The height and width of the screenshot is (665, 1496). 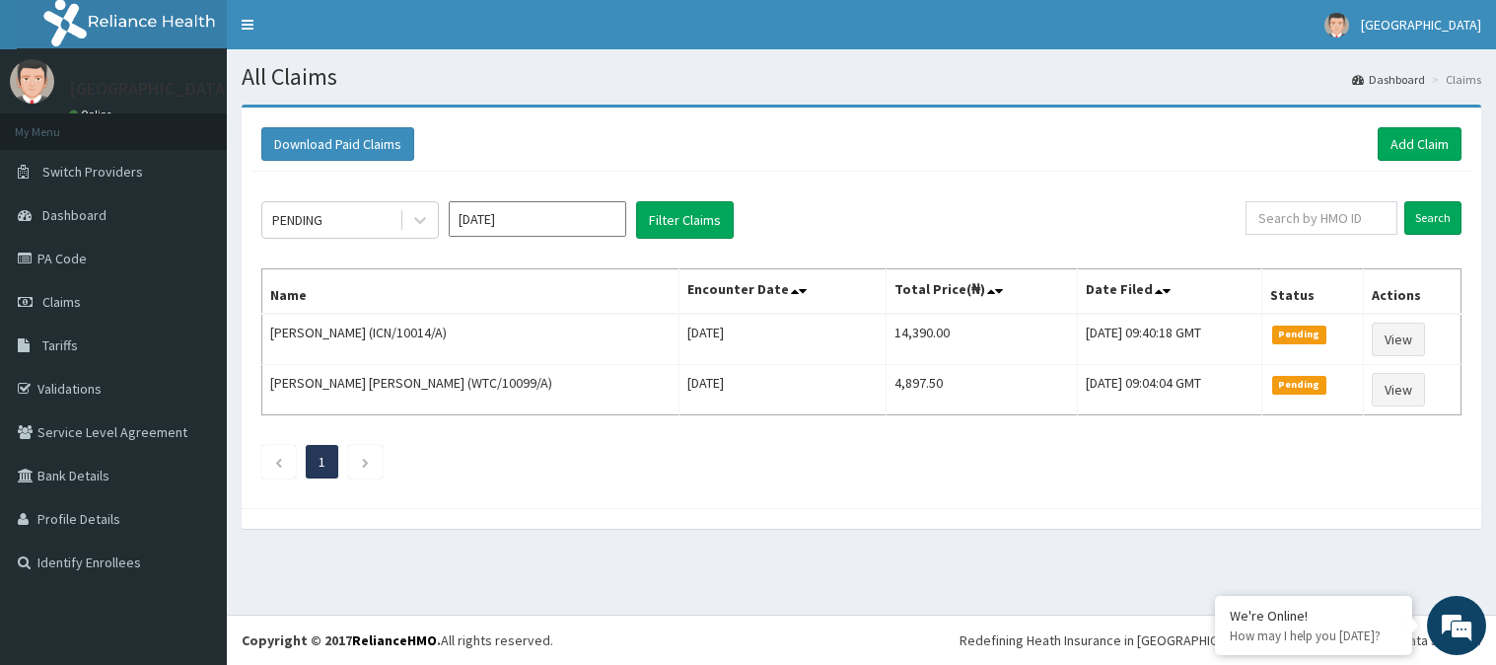 I want to click on button: Filter Claims, so click(x=684, y=220).